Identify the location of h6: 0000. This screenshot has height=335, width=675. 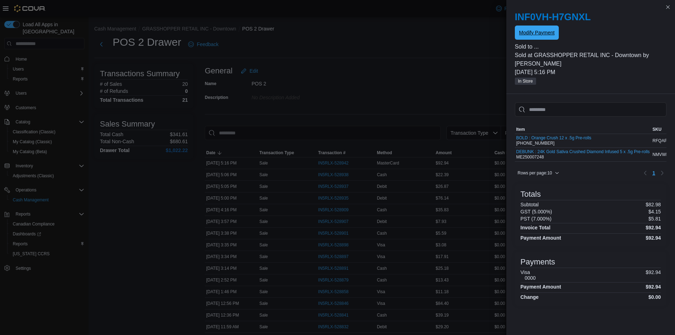
(530, 278).